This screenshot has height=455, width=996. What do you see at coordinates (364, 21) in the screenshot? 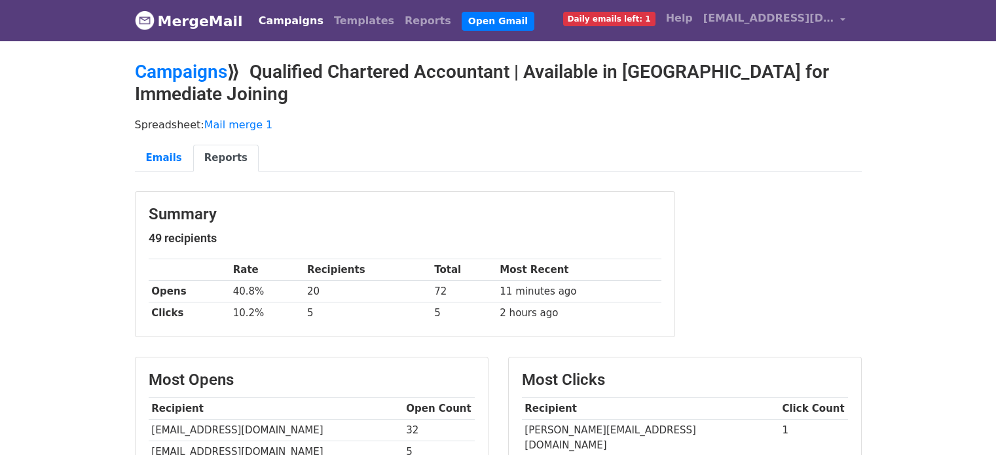
I see `a: Templates` at bounding box center [364, 21].